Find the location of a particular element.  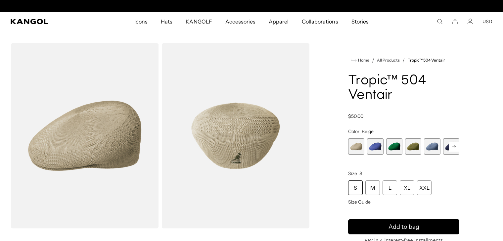

a: KANGOLF is located at coordinates (198, 21).